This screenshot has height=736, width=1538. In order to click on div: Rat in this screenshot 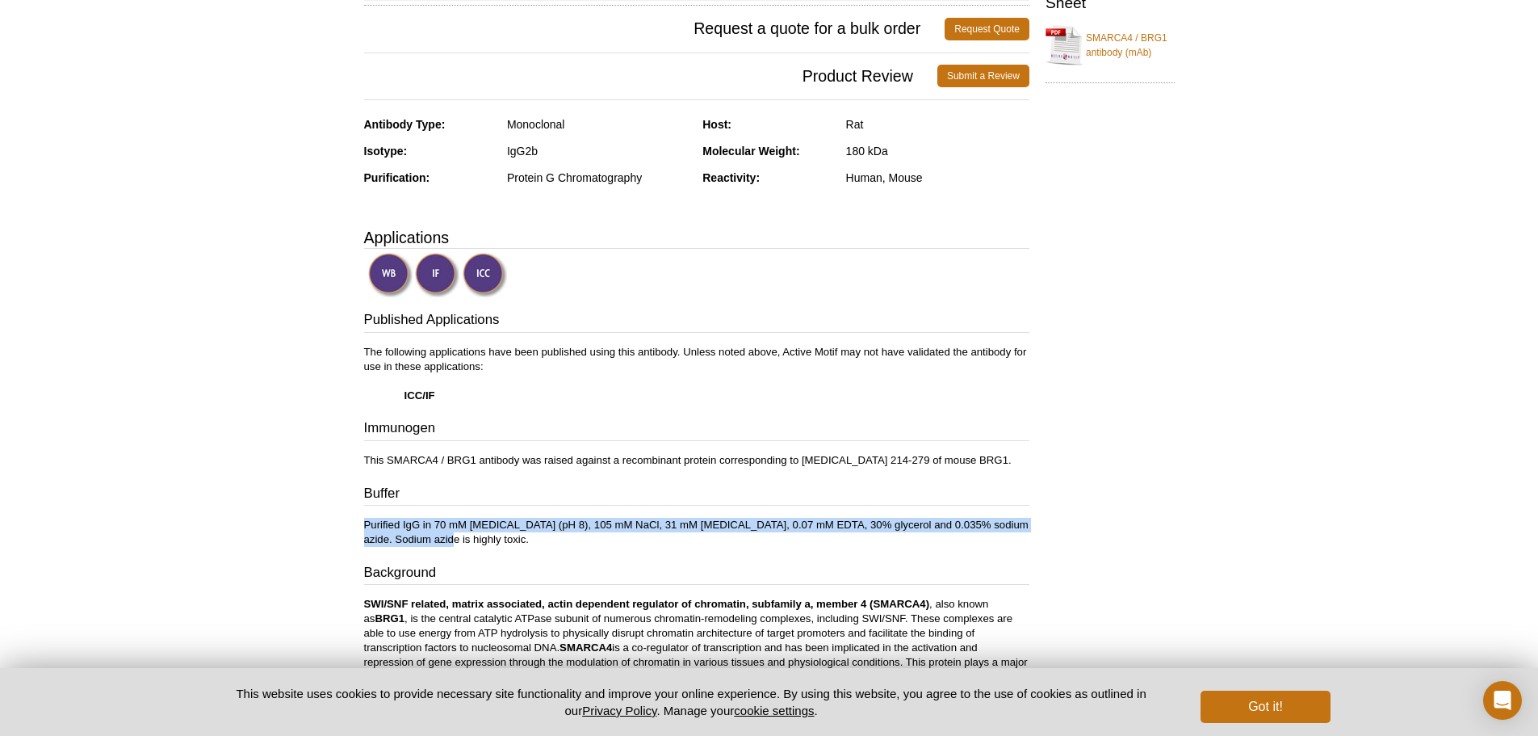, I will do `click(938, 124)`.